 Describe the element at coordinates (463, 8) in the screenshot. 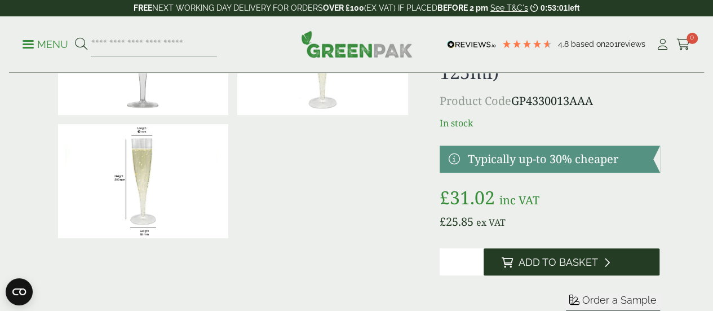

I see `strong: BEFORE 2 pm` at that location.